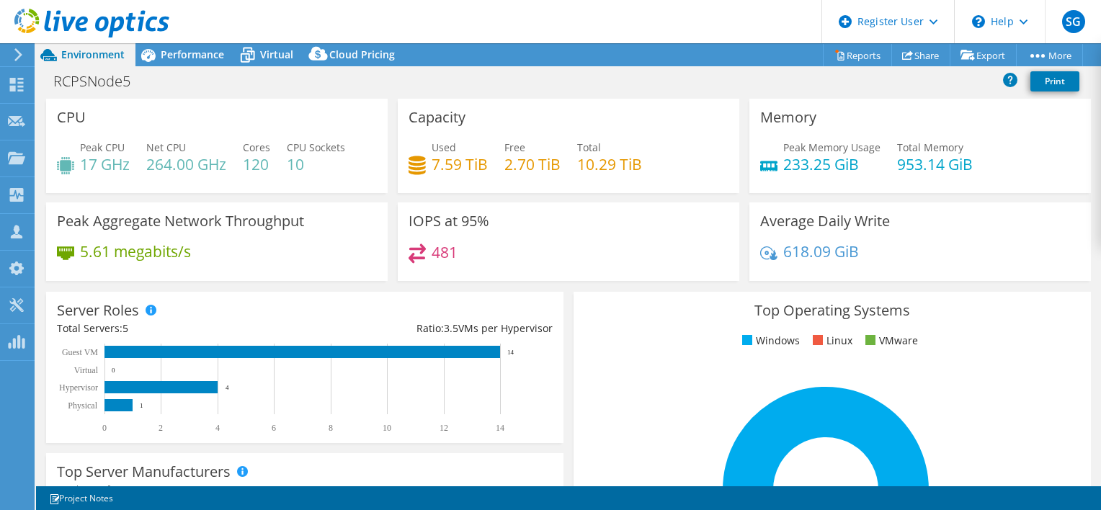 This screenshot has height=510, width=1101. I want to click on tspan: Windows Server 2019, so click(655, 489).